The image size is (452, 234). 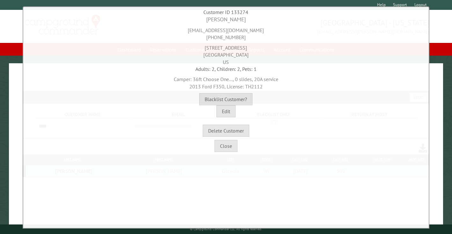 What do you see at coordinates (226, 99) in the screenshot?
I see `button: Blacklist Customer?` at bounding box center [226, 99].